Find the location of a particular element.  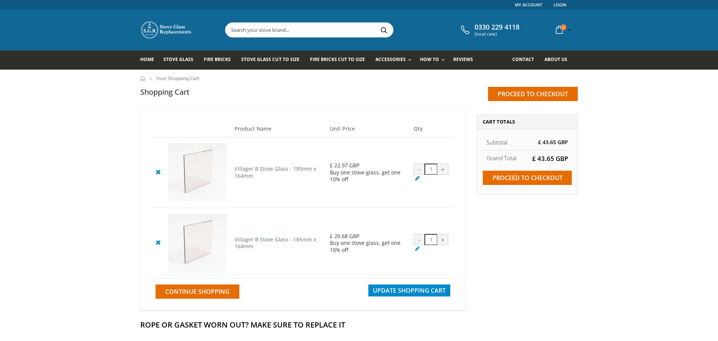

span: £ 20.68 GBP is located at coordinates (345, 236).